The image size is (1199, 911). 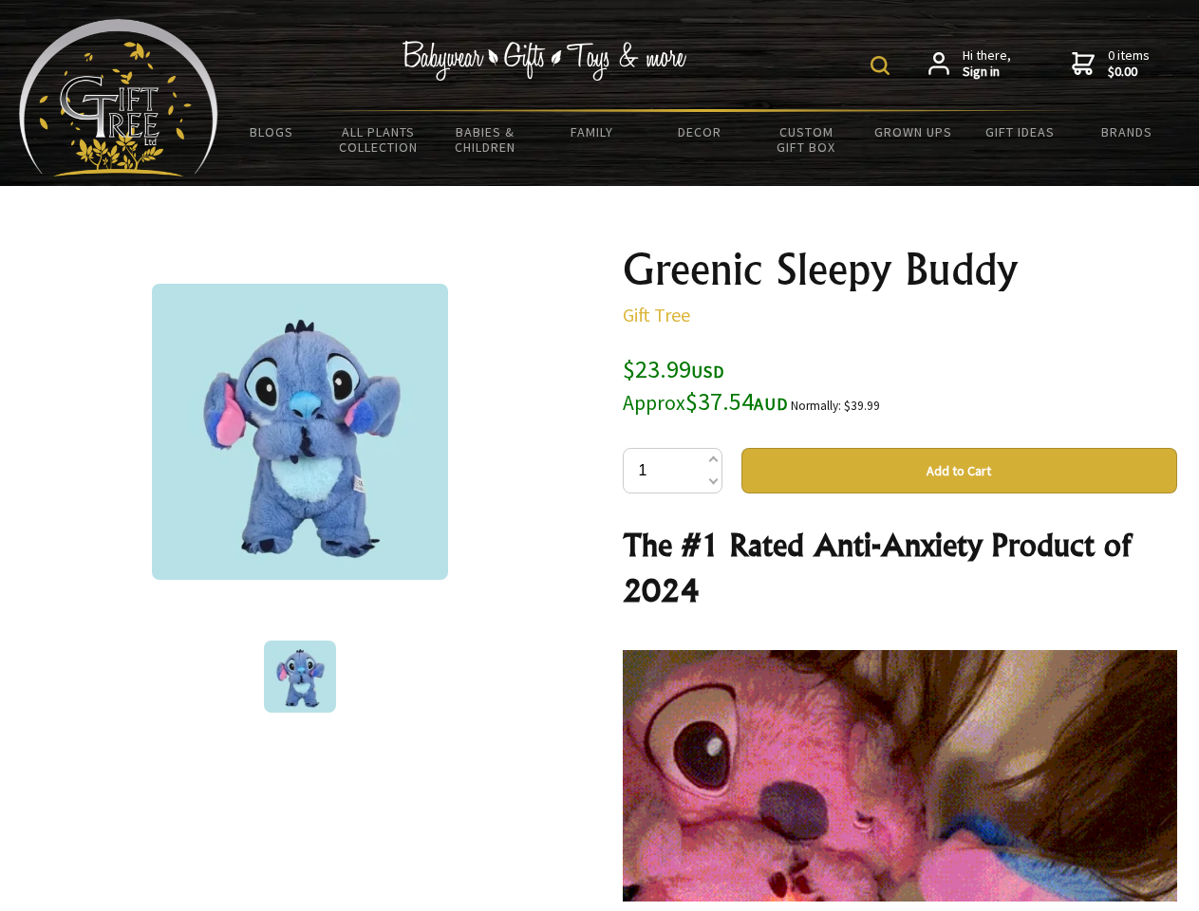 What do you see at coordinates (806, 140) in the screenshot?
I see `a: Custom Gift Box` at bounding box center [806, 140].